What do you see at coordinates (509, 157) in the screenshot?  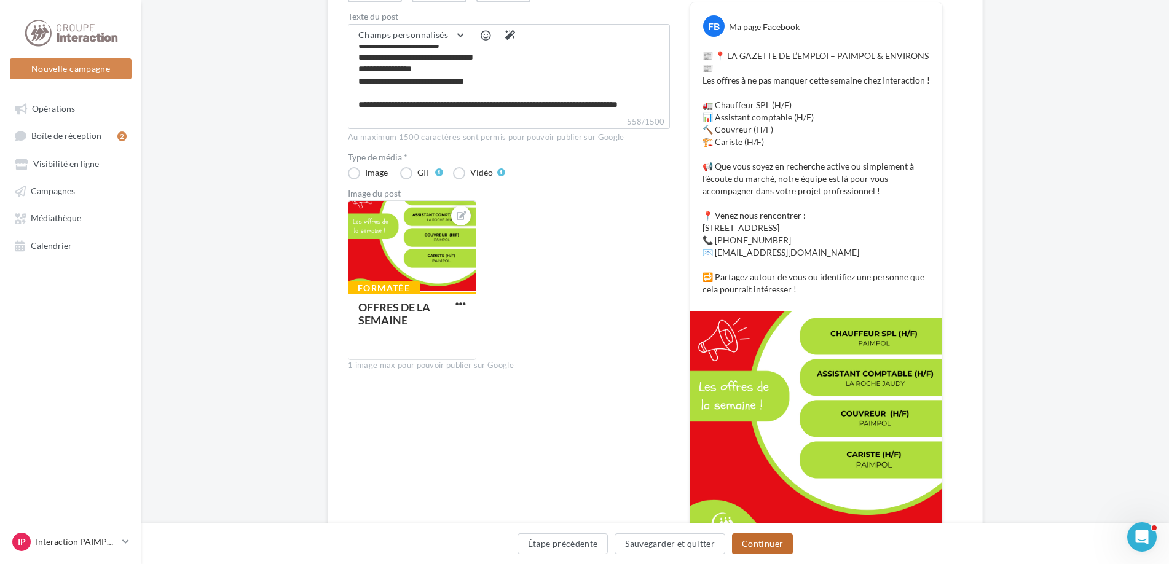 I see `label: Type de média *` at bounding box center [509, 157].